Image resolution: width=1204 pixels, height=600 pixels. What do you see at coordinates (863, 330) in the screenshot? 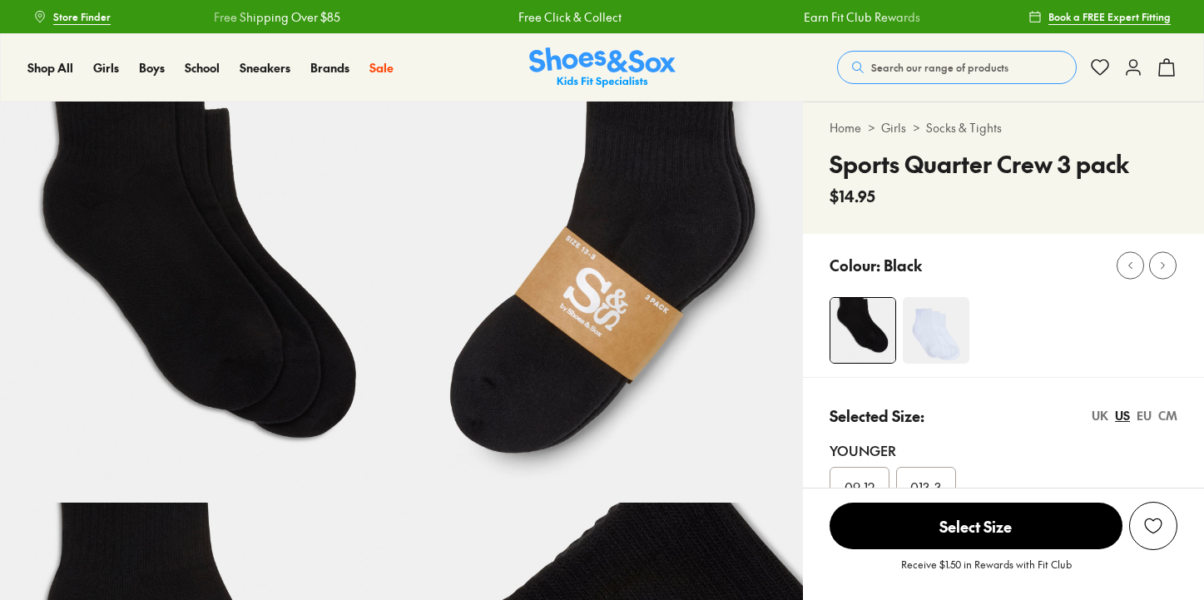
I see `img: 4-540581_1` at bounding box center [863, 330].